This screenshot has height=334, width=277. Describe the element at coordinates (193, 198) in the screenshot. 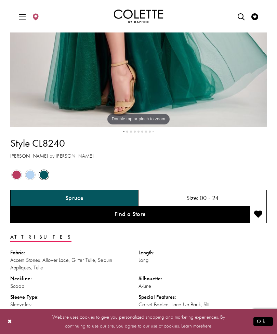

I see `span: Size:` at that location.